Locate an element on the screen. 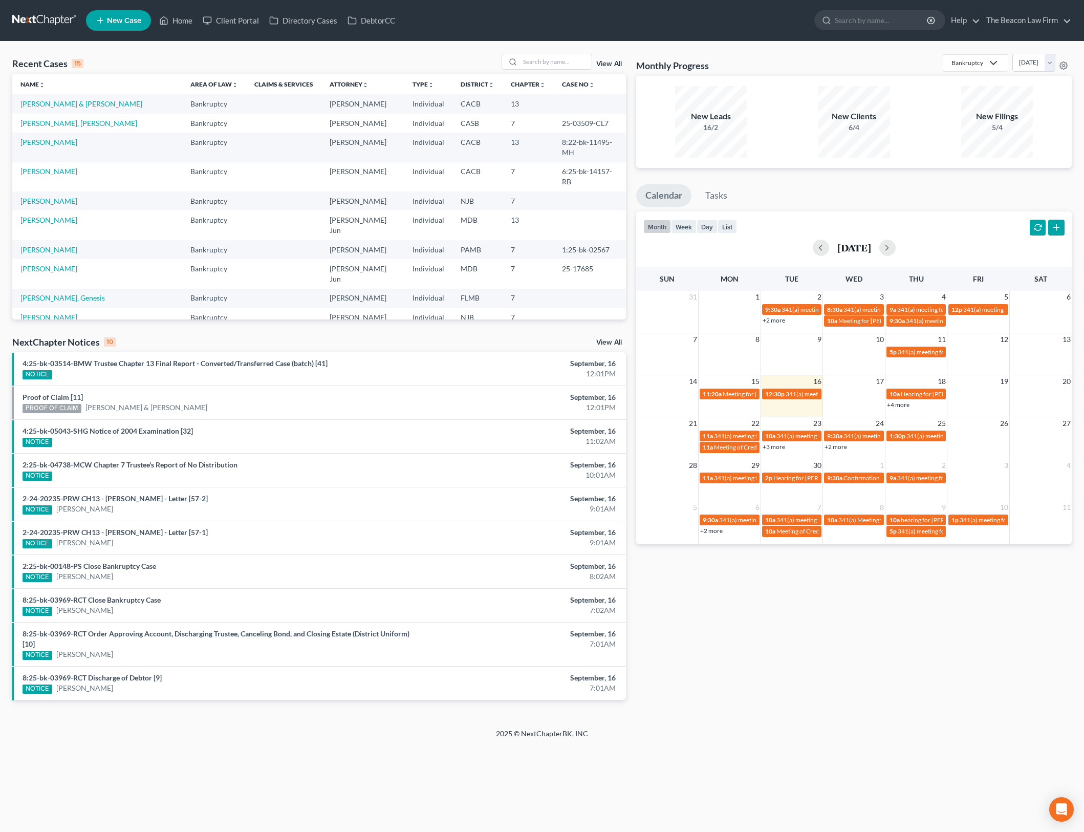 The height and width of the screenshot is (832, 1084). td: NJB is located at coordinates (477, 201).